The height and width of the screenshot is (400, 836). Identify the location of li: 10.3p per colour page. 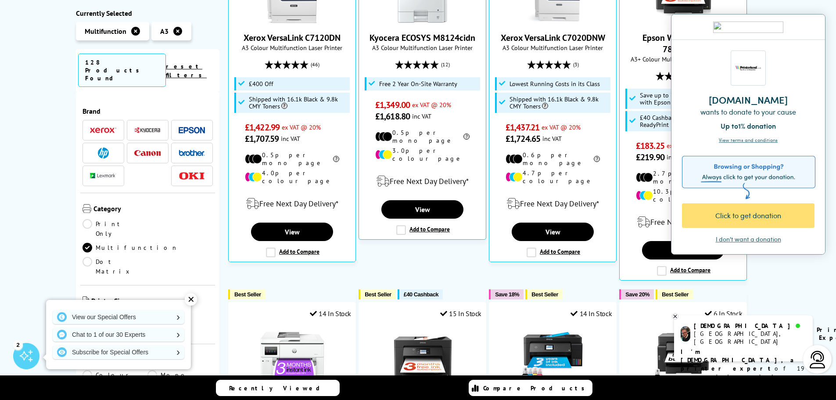
(683, 195).